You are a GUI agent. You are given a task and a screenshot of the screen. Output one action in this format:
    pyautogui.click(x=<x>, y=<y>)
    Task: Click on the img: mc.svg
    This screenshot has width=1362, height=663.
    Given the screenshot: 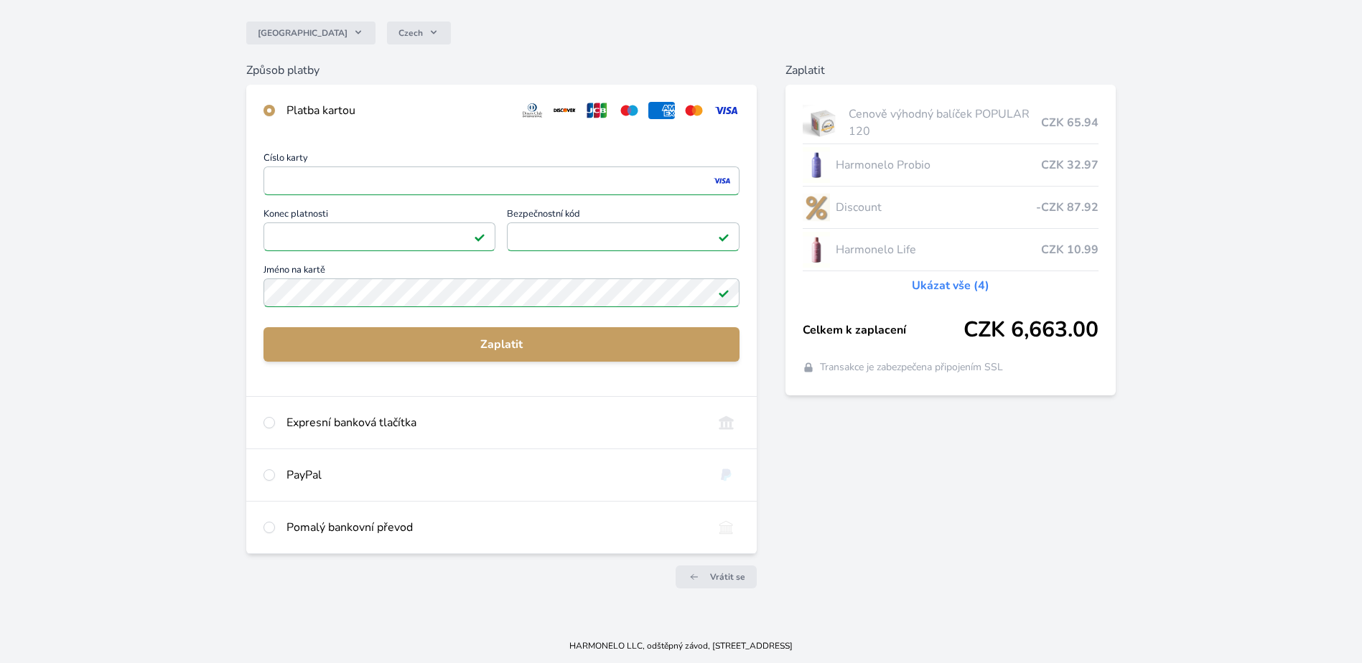 What is the action you would take?
    pyautogui.click(x=693, y=111)
    